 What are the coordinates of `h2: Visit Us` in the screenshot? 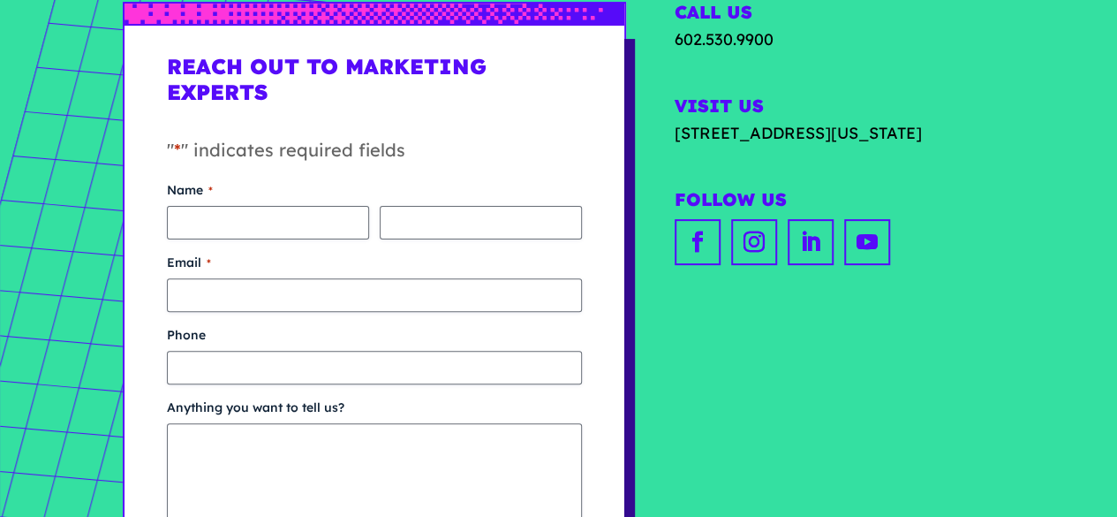 It's located at (835, 108).